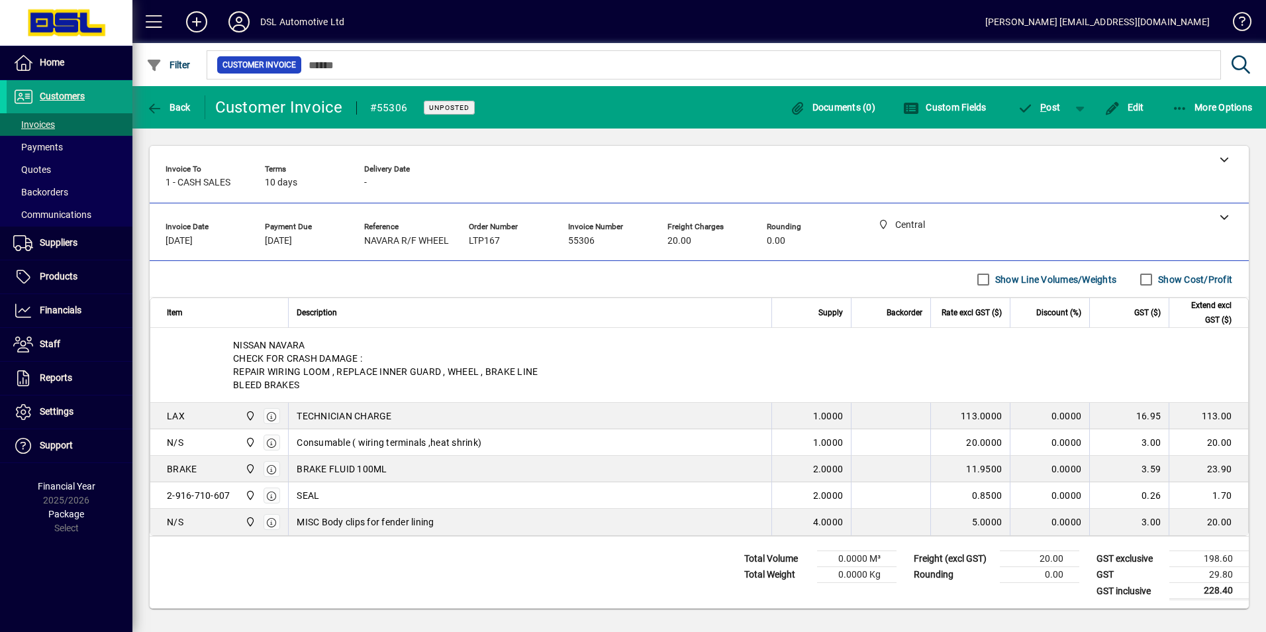 The image size is (1266, 632). Describe the element at coordinates (1054, 279) in the screenshot. I see `label: Show Line Volumes/Weights` at that location.